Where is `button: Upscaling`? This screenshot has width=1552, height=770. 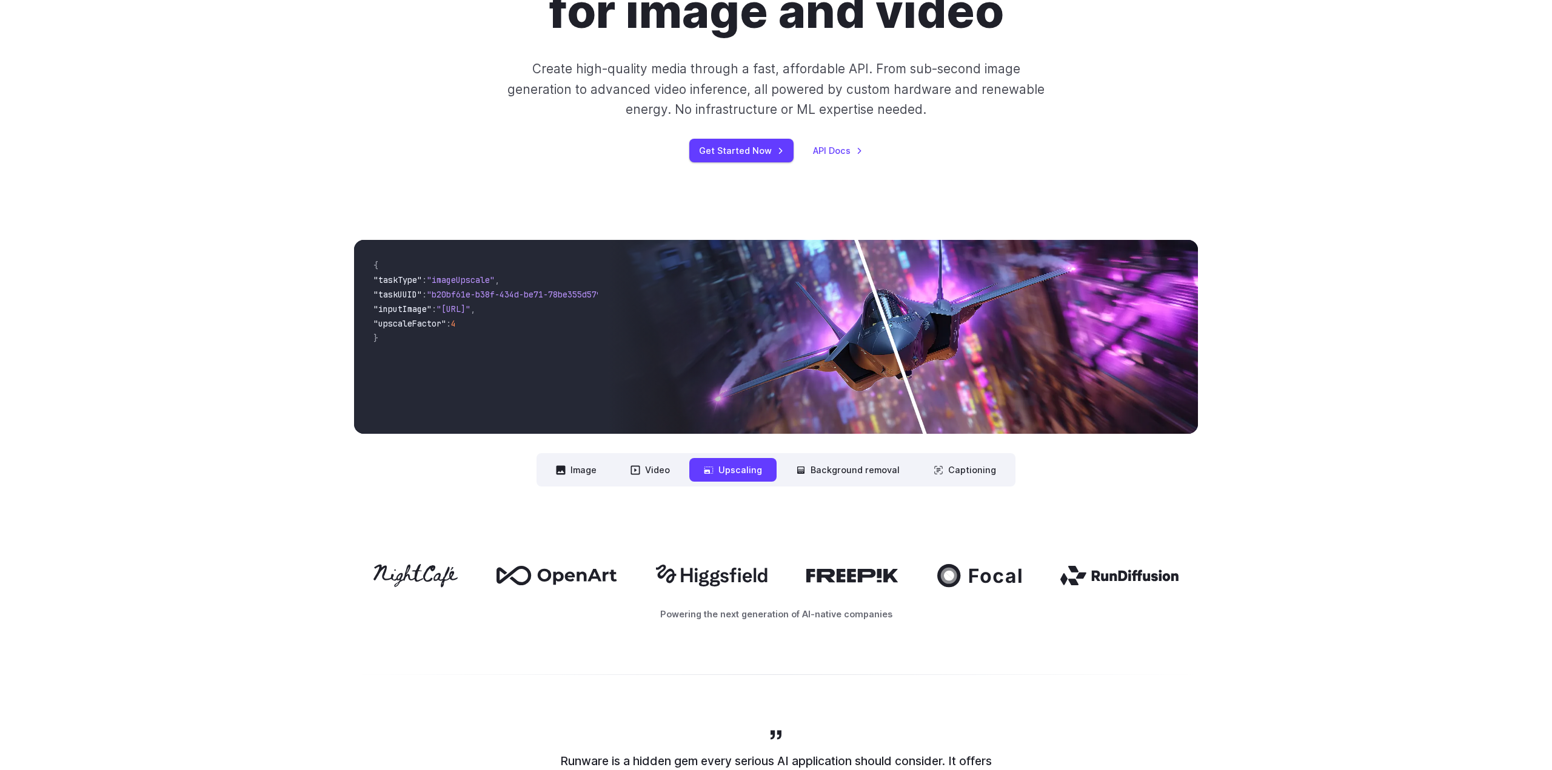
button: Upscaling is located at coordinates (733, 470).